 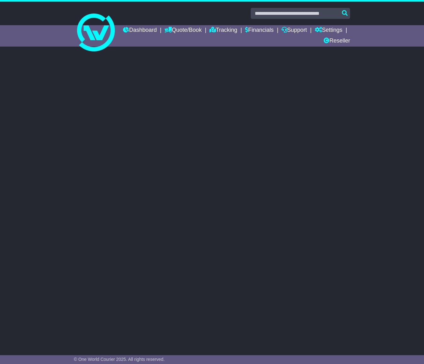 I want to click on a: Tracking, so click(x=224, y=31).